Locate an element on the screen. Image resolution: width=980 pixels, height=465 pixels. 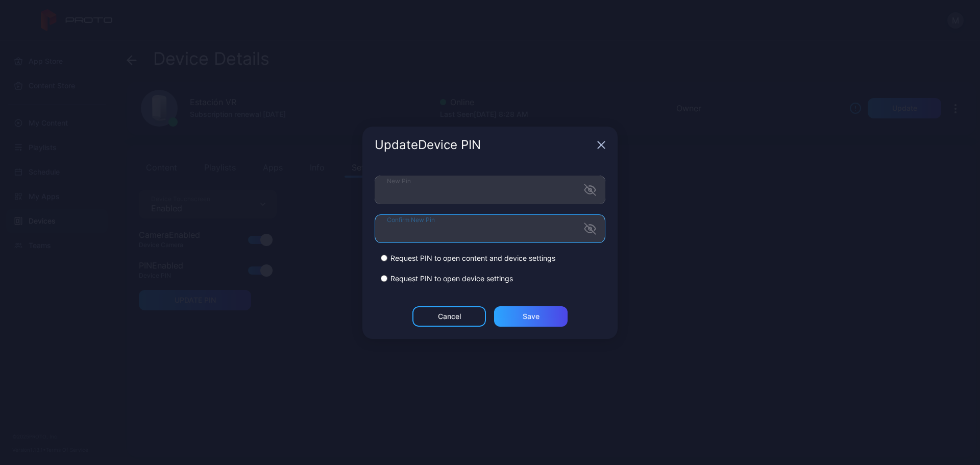
div: Update Device PIN is located at coordinates (484, 145).